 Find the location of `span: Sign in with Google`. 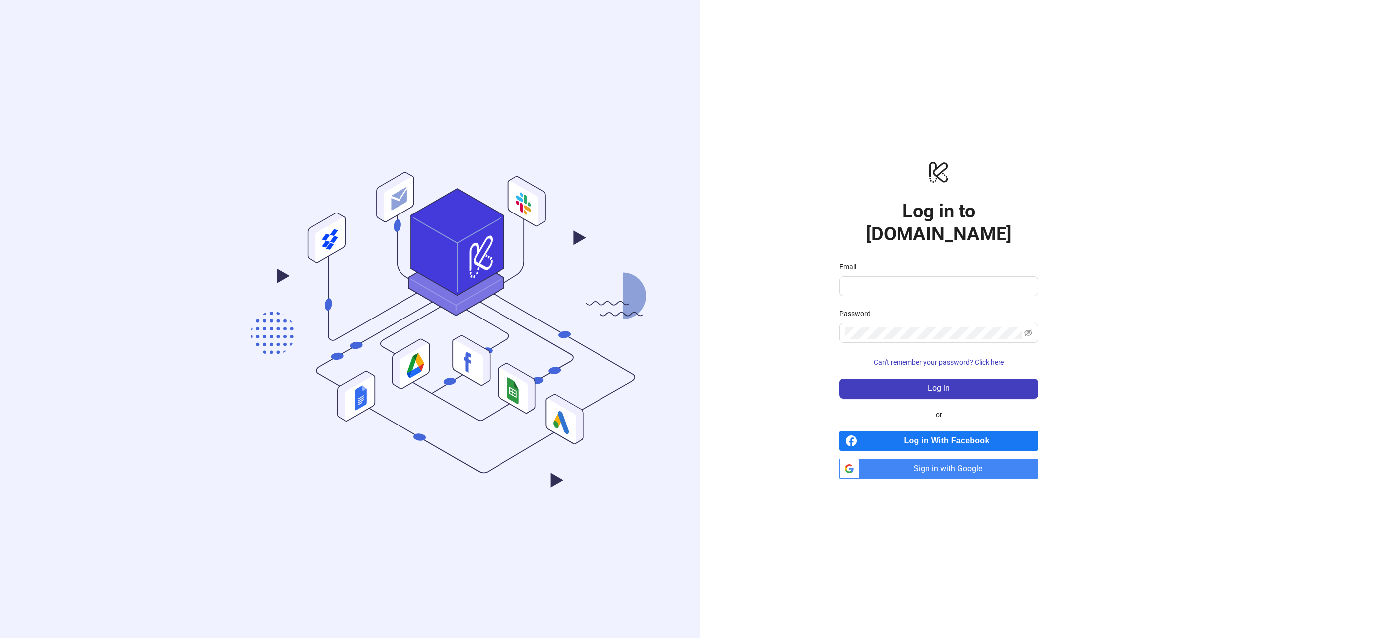

span: Sign in with Google is located at coordinates (950, 469).